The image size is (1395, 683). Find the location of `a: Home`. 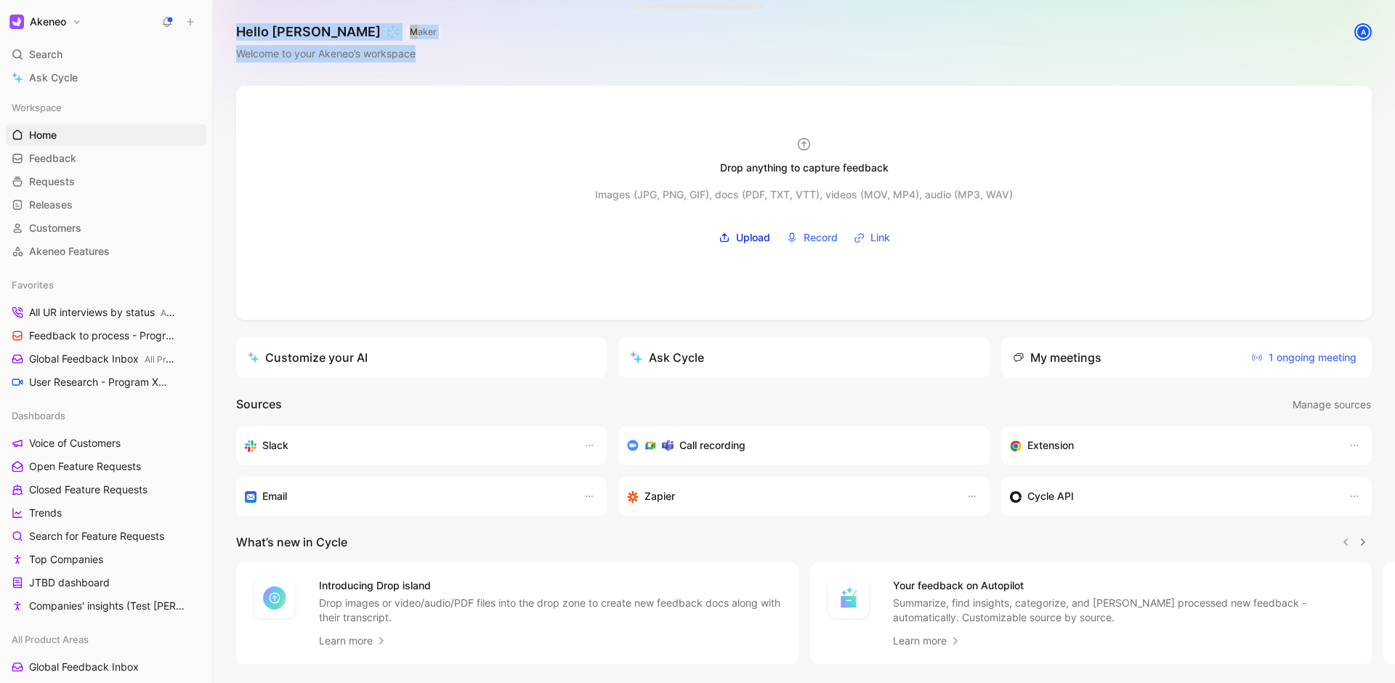

a: Home is located at coordinates (106, 135).